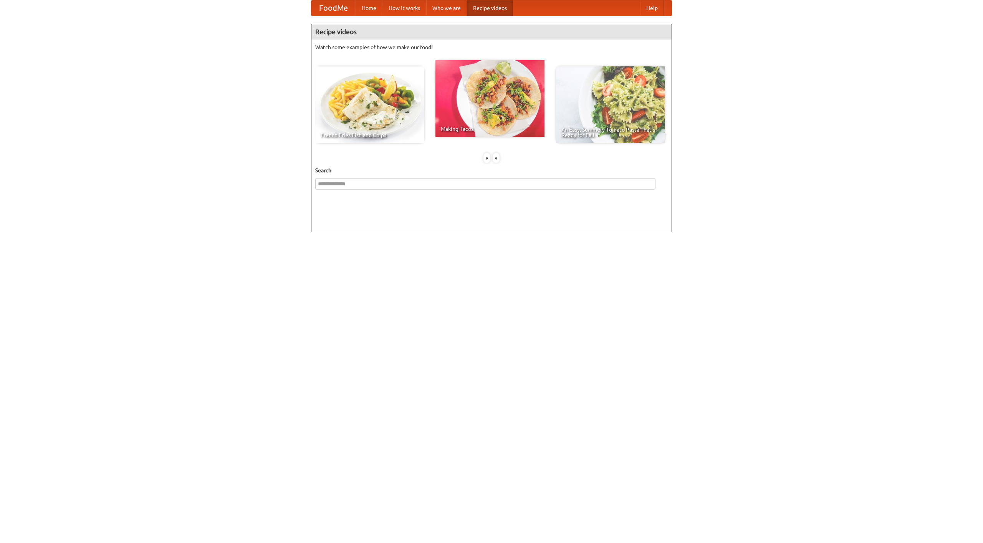 The image size is (983, 543). I want to click on h4: Recipe videos, so click(491, 32).